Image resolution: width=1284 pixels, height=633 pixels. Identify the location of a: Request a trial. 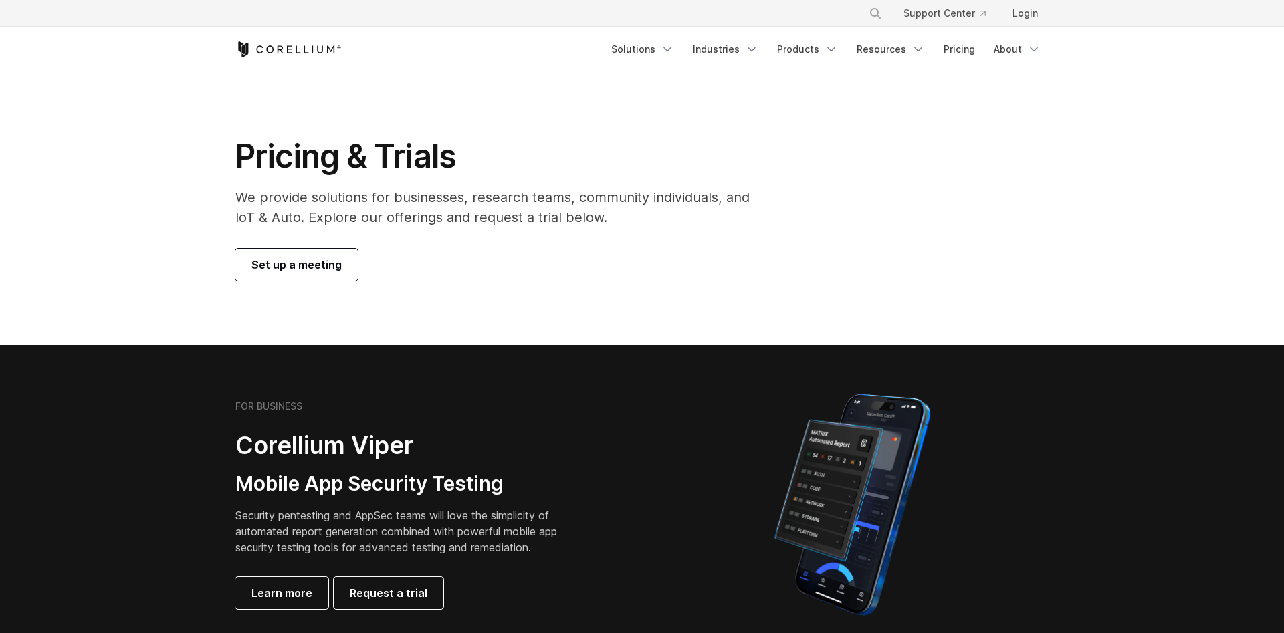
(389, 593).